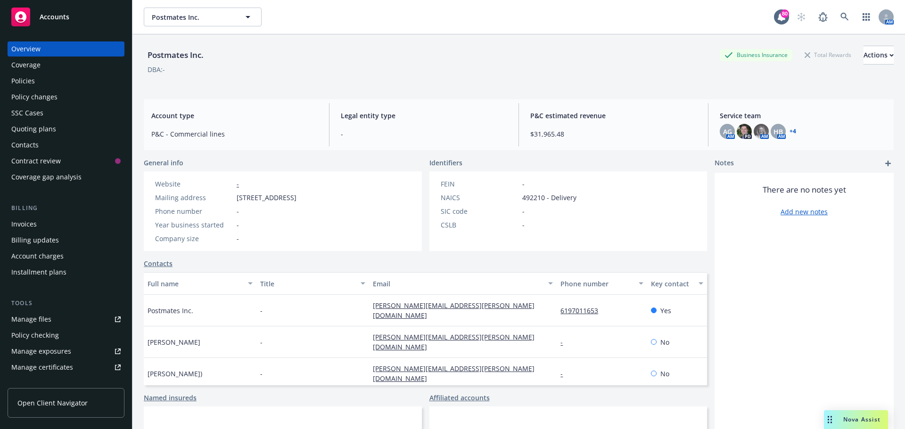 The height and width of the screenshot is (429, 905). I want to click on a: Affiliated accounts, so click(460, 398).